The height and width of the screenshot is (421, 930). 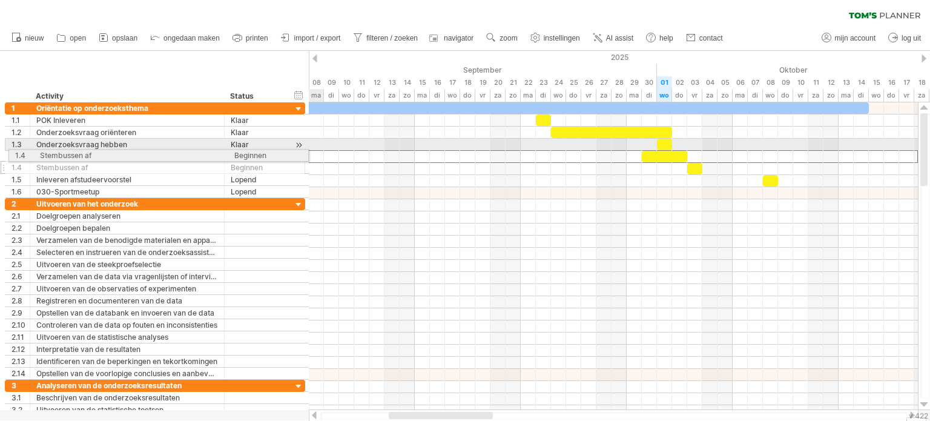 I want to click on span: log uit, so click(x=912, y=38).